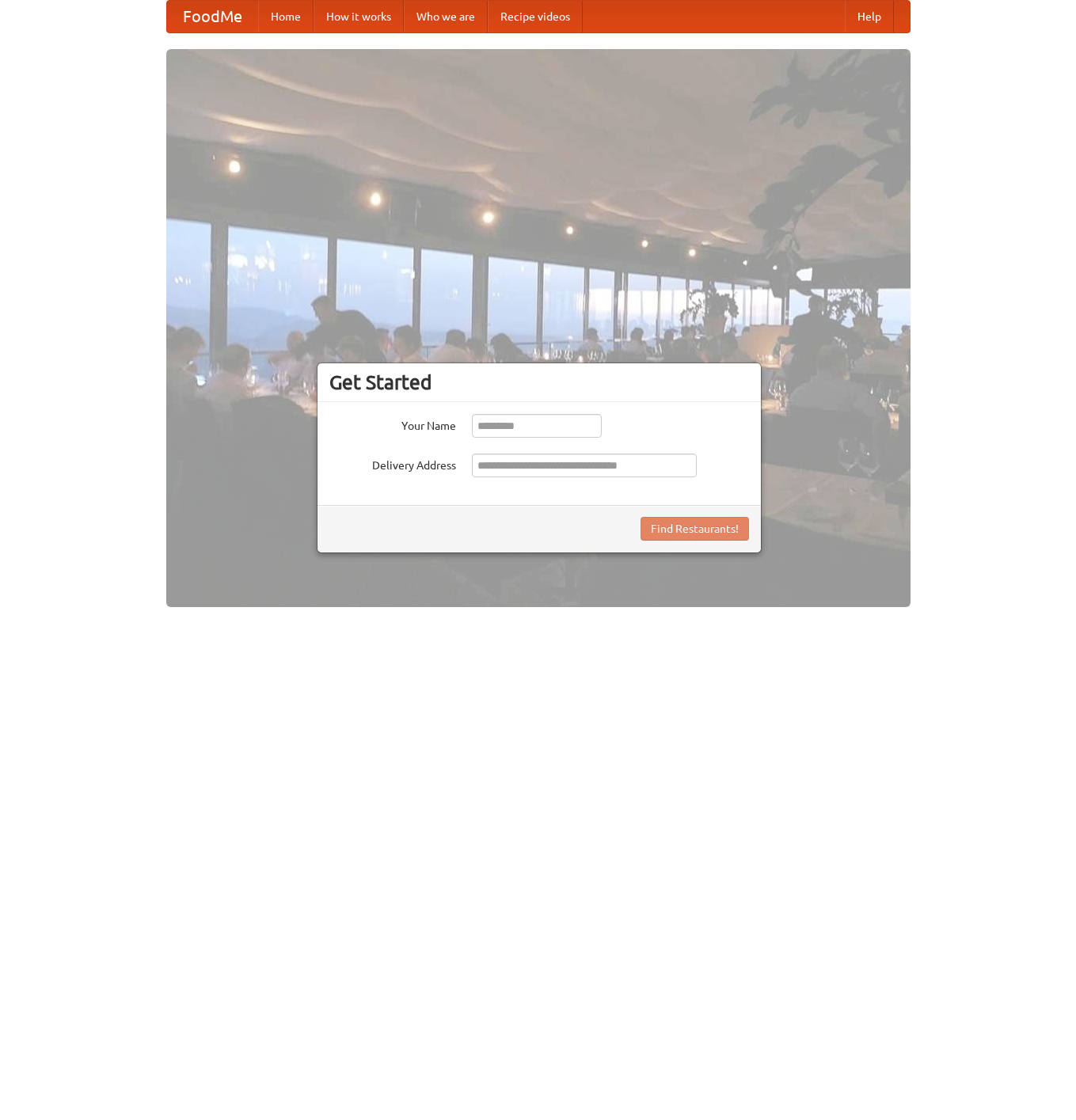  I want to click on a: How it works, so click(359, 16).